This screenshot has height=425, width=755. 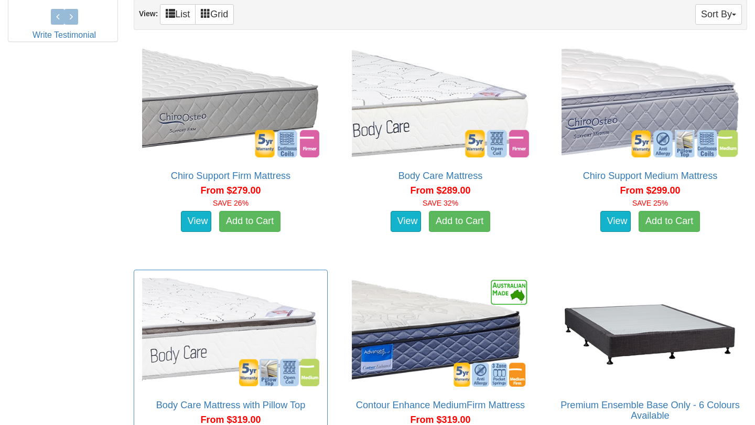 I want to click on font: SAVE 25%, so click(x=650, y=203).